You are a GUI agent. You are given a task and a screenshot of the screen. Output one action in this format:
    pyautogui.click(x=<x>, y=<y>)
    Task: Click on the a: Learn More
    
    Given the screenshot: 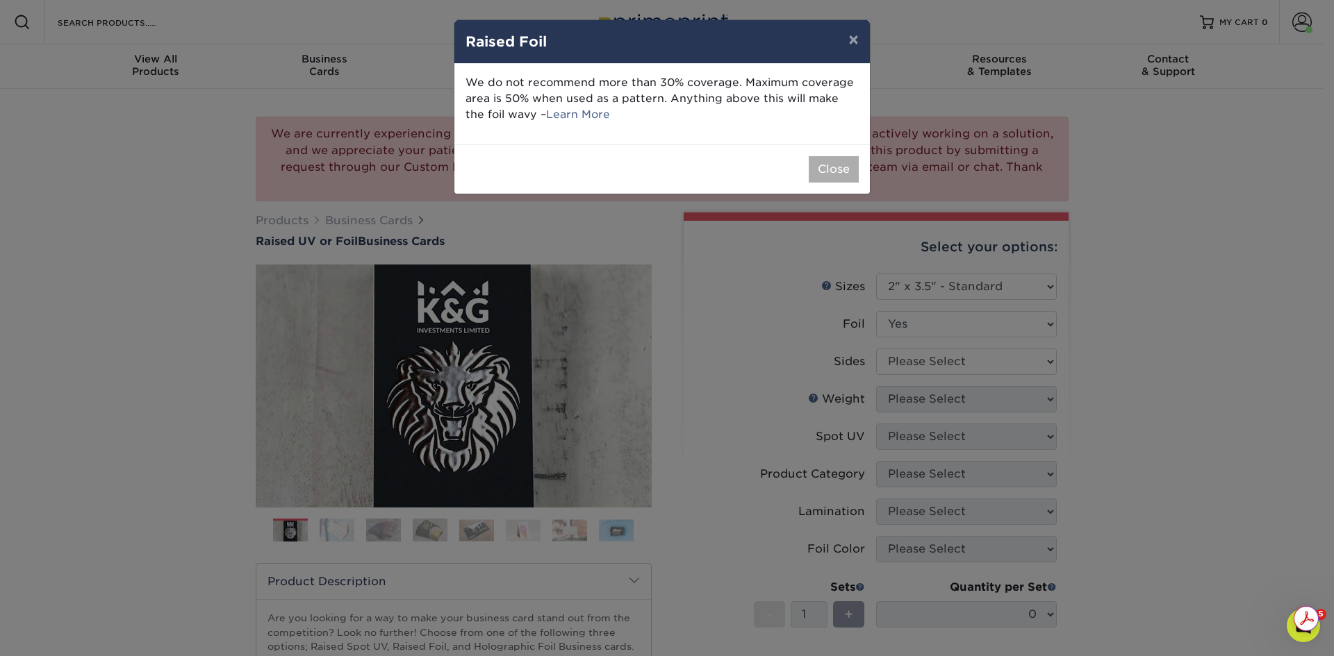 What is the action you would take?
    pyautogui.click(x=578, y=114)
    